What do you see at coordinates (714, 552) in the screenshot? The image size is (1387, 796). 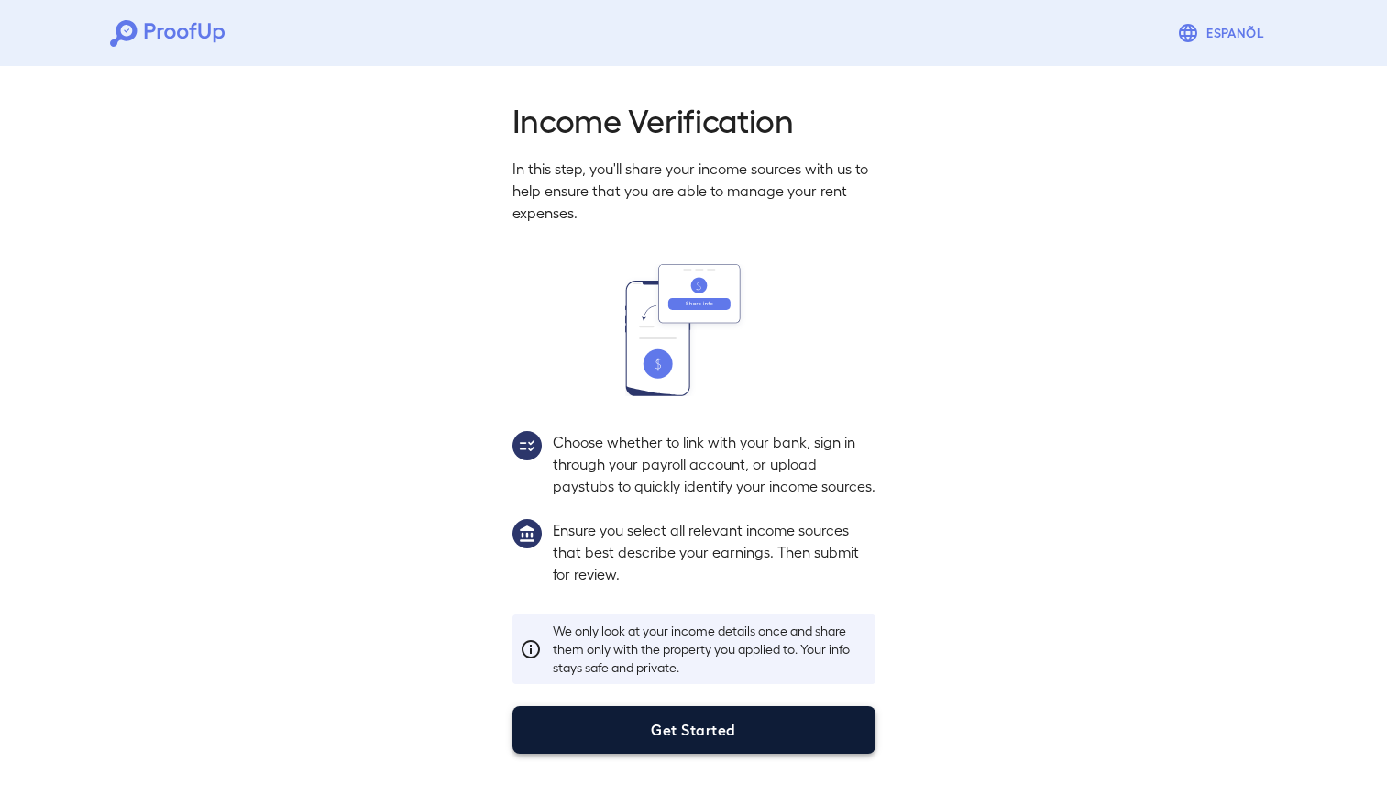 I see `p: Ensure you select all relevant income sources that best describe your earnings. Then submit for r...` at bounding box center [714, 552].